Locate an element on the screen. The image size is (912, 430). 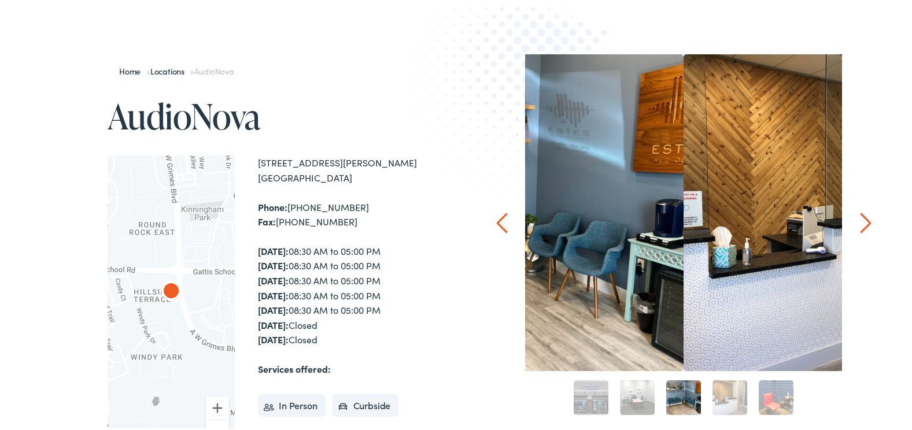
a: 3 is located at coordinates (684, 396).